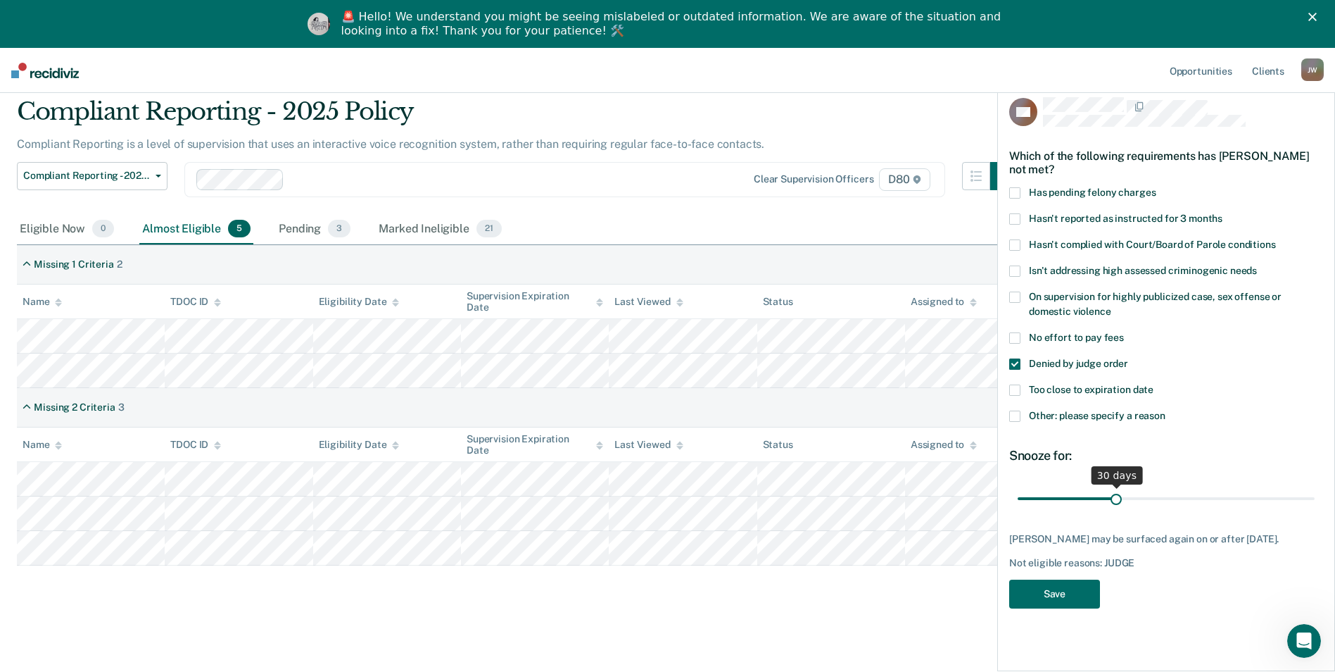 Image resolution: width=1335 pixels, height=672 pixels. What do you see at coordinates (440, 229) in the screenshot?
I see `div: Marked Ineligible` at bounding box center [440, 229].